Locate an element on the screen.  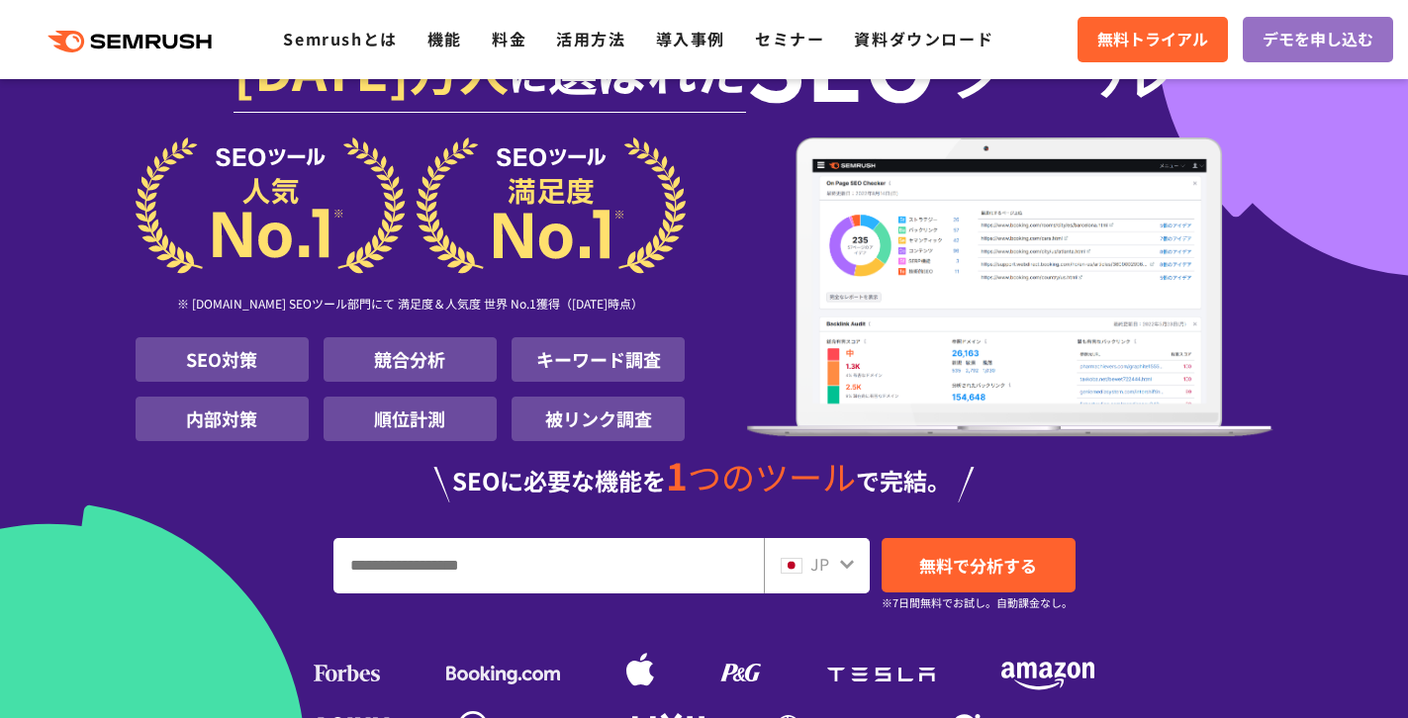
div: SEOに必要な機能を is located at coordinates (705, 480).